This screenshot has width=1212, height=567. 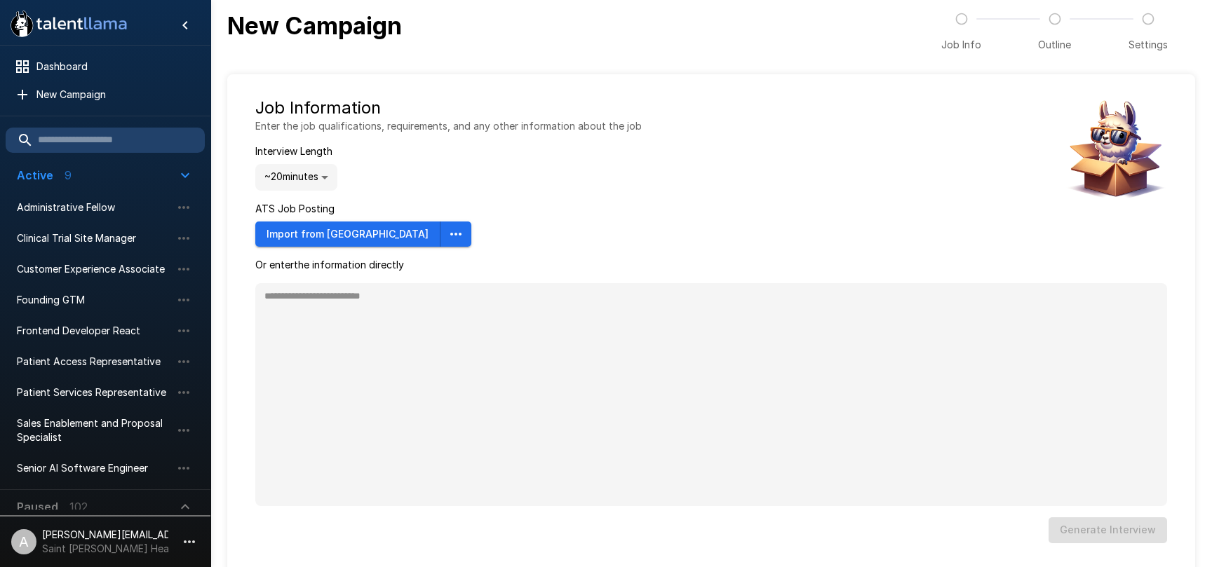 What do you see at coordinates (1115, 149) in the screenshot?
I see `img: Animated document` at bounding box center [1115, 149].